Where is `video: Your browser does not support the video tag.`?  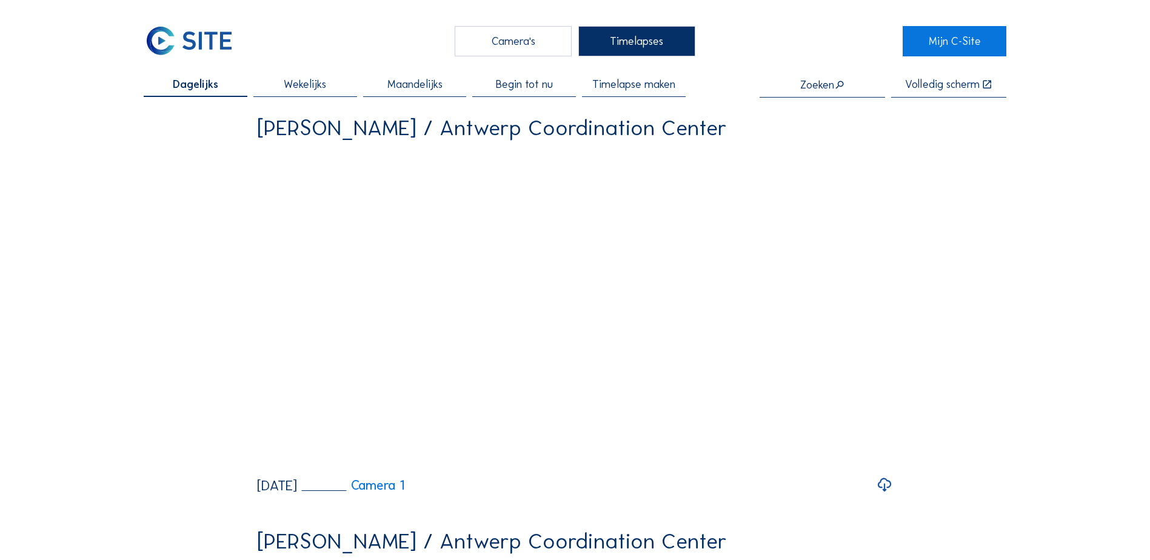 video: Your browser does not support the video tag. is located at coordinates (575, 308).